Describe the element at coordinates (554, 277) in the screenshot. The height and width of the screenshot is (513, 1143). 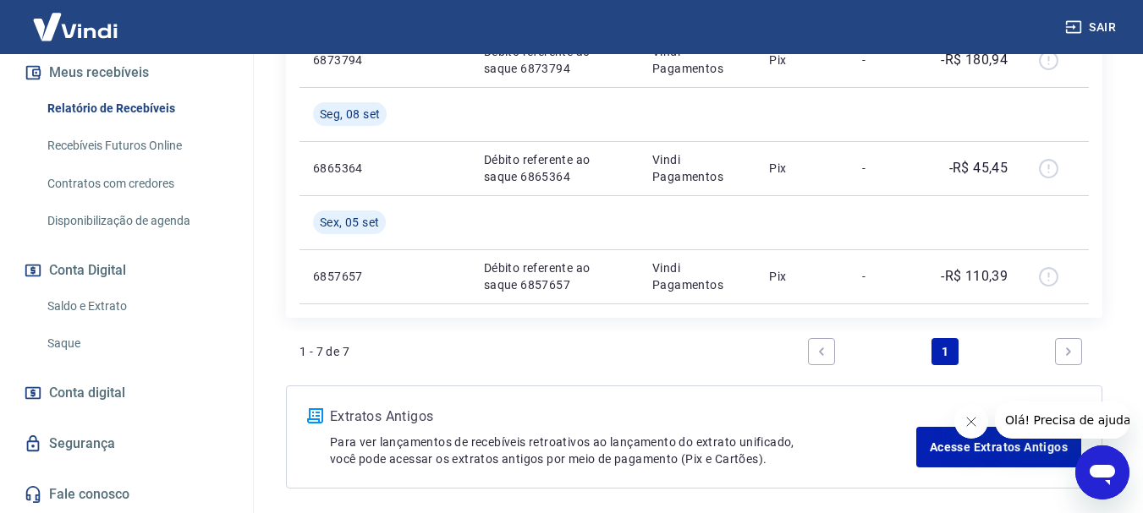
I see `p: Débito referente ao saque 6857657` at that location.